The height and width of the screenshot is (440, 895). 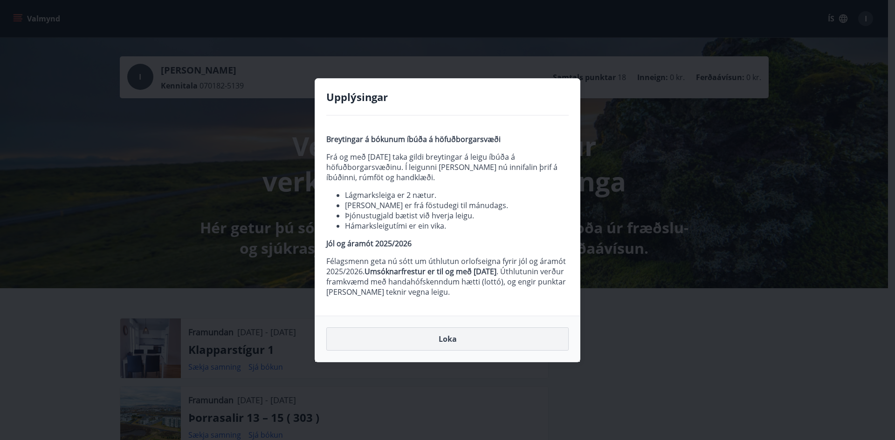 I want to click on p: Félagsmenn geta nú sótt um úthlutun orlofseigna fyrir jól og áramót 2025/2026. . Úthlutunin verðu..., so click(x=447, y=277).